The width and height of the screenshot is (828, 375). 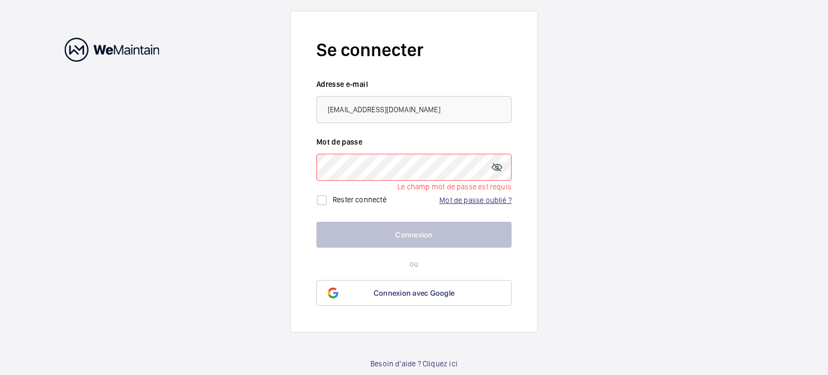 What do you see at coordinates (414, 142) in the screenshot?
I see `label: Mot de passe` at bounding box center [414, 142].